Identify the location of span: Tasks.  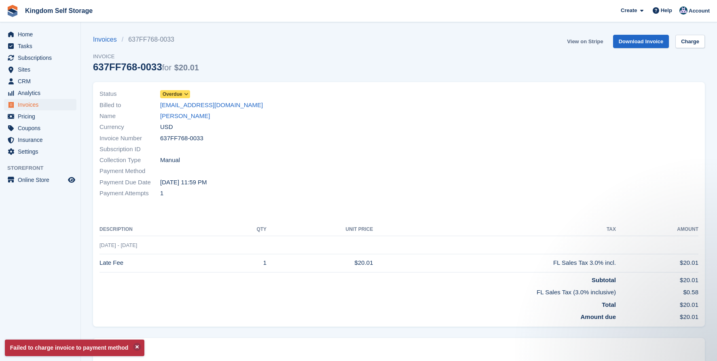
(42, 46).